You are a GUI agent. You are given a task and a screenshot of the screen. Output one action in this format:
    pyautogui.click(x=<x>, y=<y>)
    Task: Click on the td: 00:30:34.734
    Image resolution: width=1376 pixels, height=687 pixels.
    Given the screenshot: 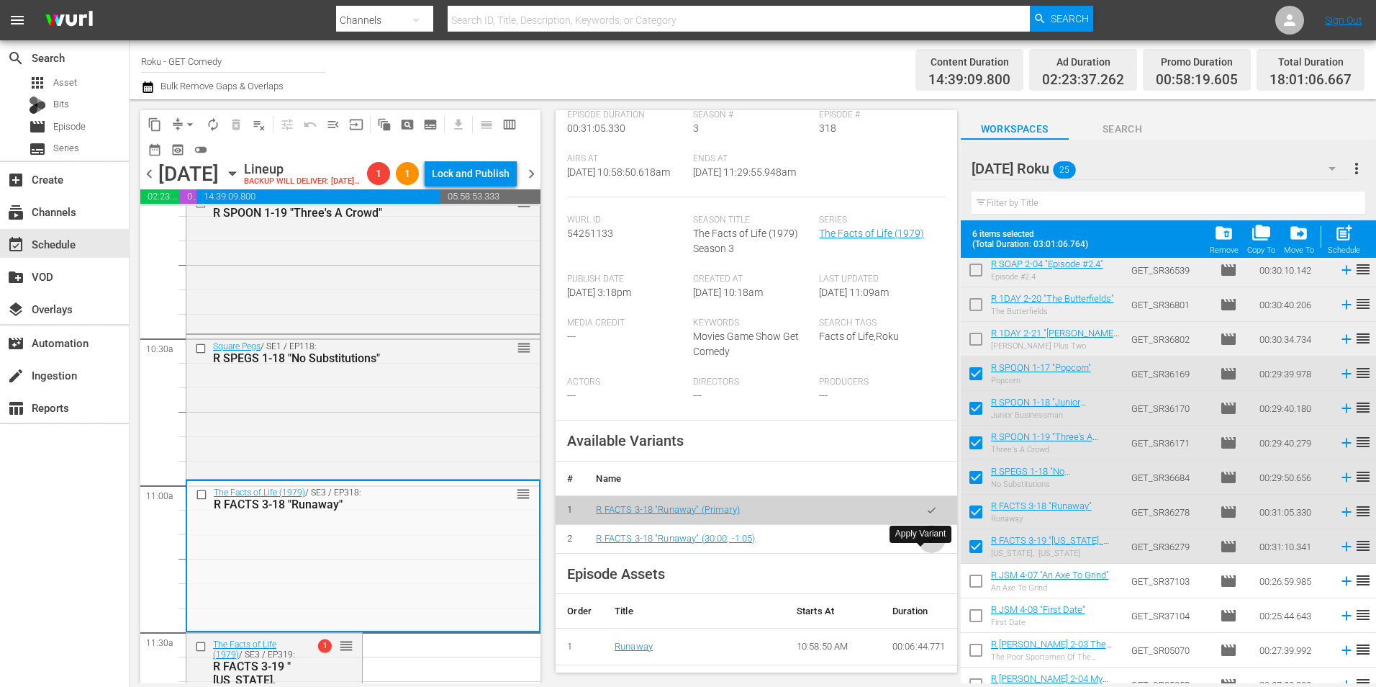 What is the action you would take?
    pyautogui.click(x=1293, y=339)
    